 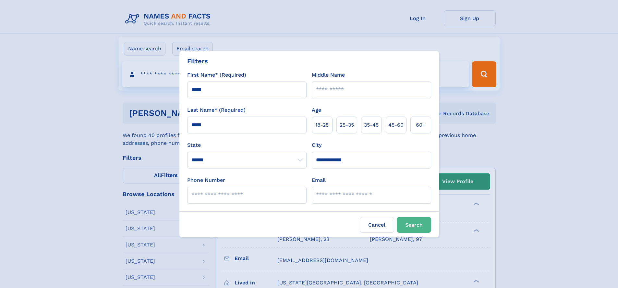 What do you see at coordinates (216, 110) in the screenshot?
I see `label: Last Name* (Required)` at bounding box center [216, 110].